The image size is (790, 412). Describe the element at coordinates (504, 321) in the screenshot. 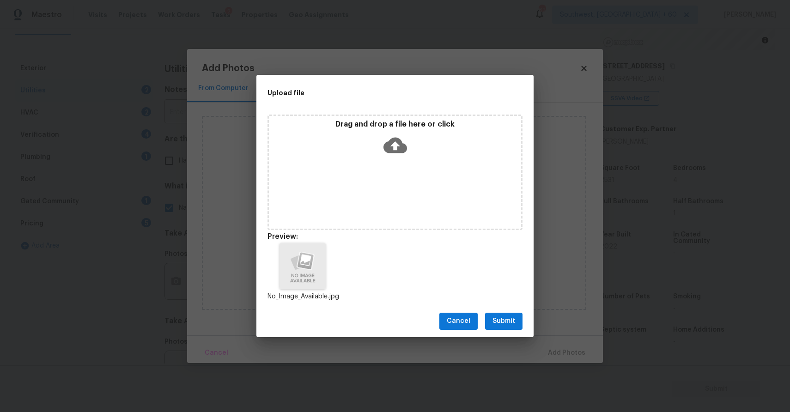

I see `span: Submit` at that location.